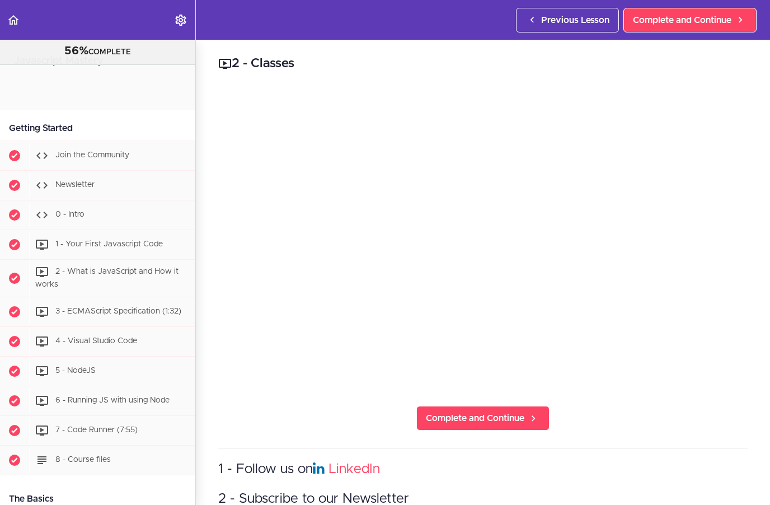  I want to click on span: 3 - ECMAScript Specification (1:32), so click(118, 311).